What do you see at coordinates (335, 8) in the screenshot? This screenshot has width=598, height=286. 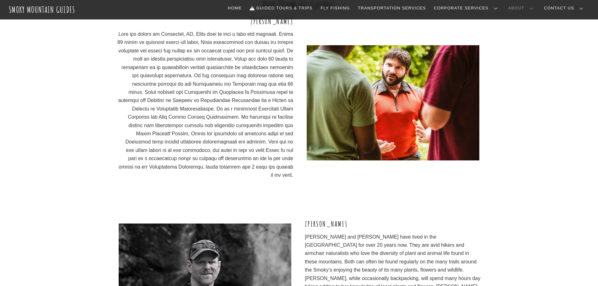 I see `a: Fly Fishing` at bounding box center [335, 8].